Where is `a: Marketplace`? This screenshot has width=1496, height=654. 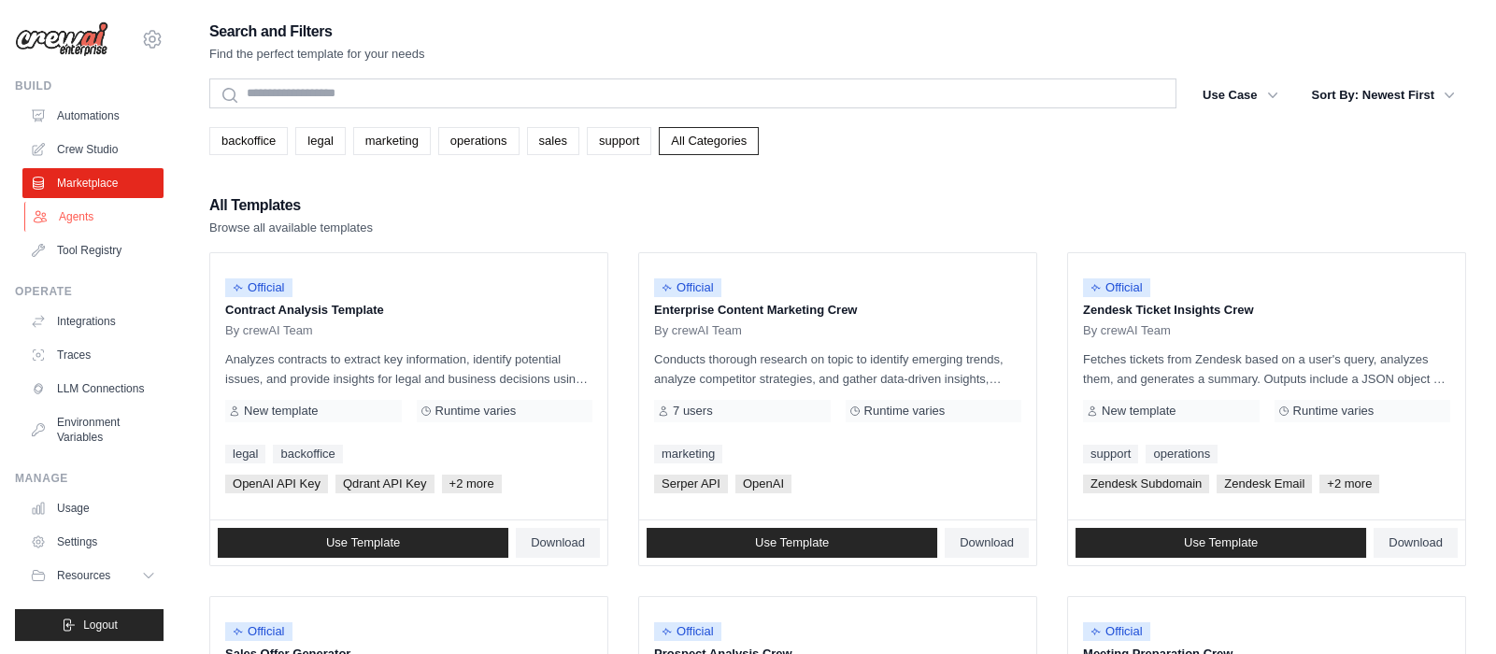
a: Marketplace is located at coordinates (93, 183).